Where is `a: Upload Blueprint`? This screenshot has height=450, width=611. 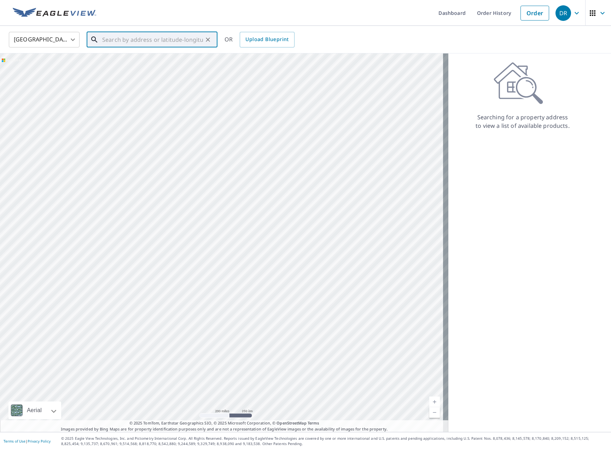
a: Upload Blueprint is located at coordinates (267, 40).